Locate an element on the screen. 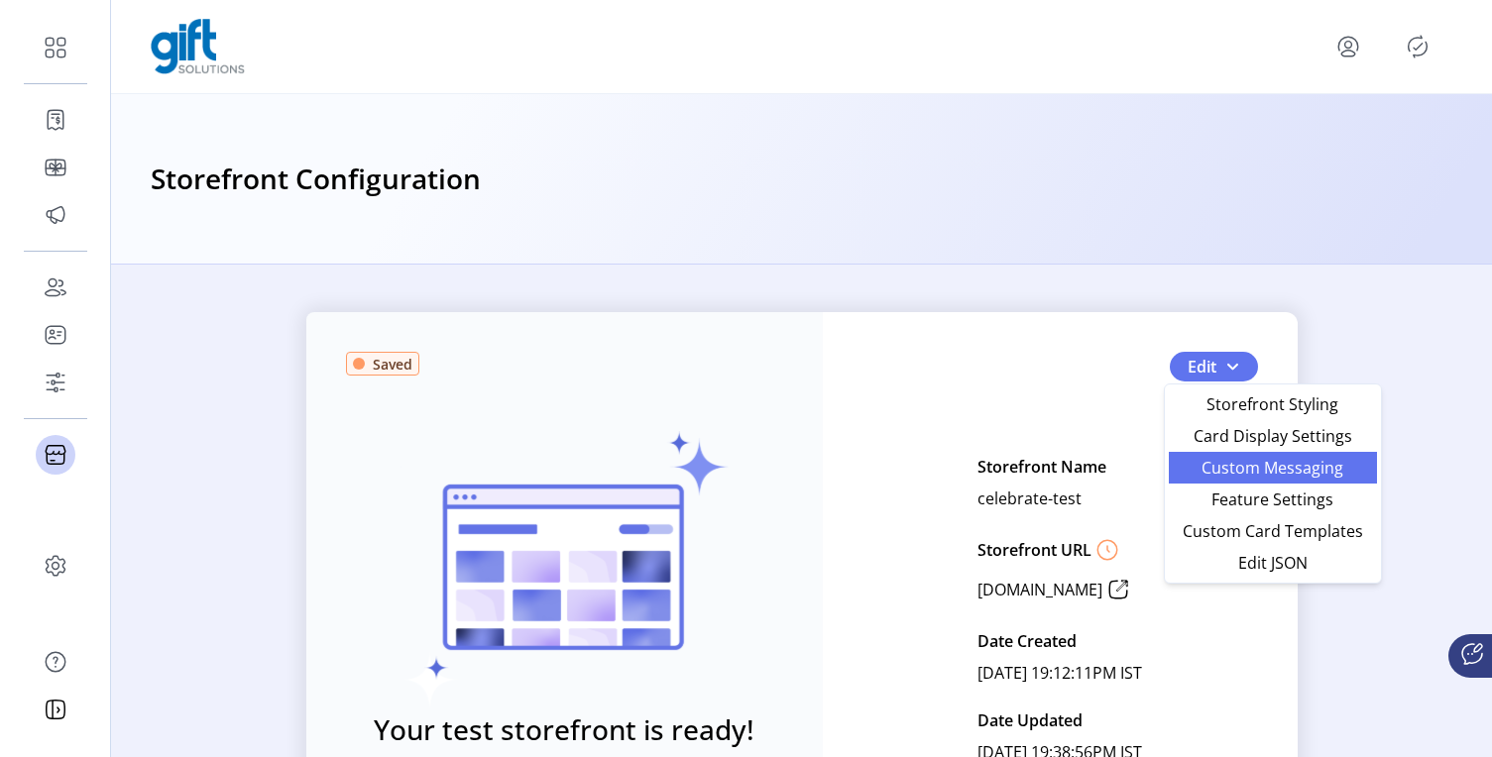 This screenshot has width=1492, height=757. span: Card Display Settings is located at coordinates (1273, 436).